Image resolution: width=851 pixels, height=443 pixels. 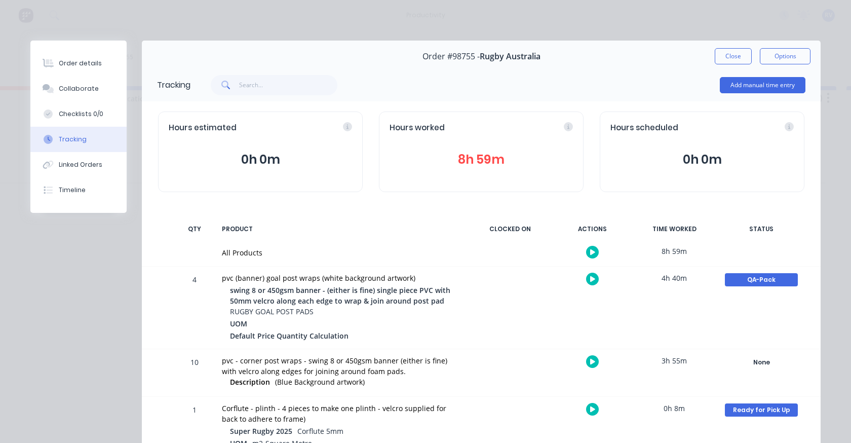 I want to click on span: Corflute 5mm, so click(x=320, y=431).